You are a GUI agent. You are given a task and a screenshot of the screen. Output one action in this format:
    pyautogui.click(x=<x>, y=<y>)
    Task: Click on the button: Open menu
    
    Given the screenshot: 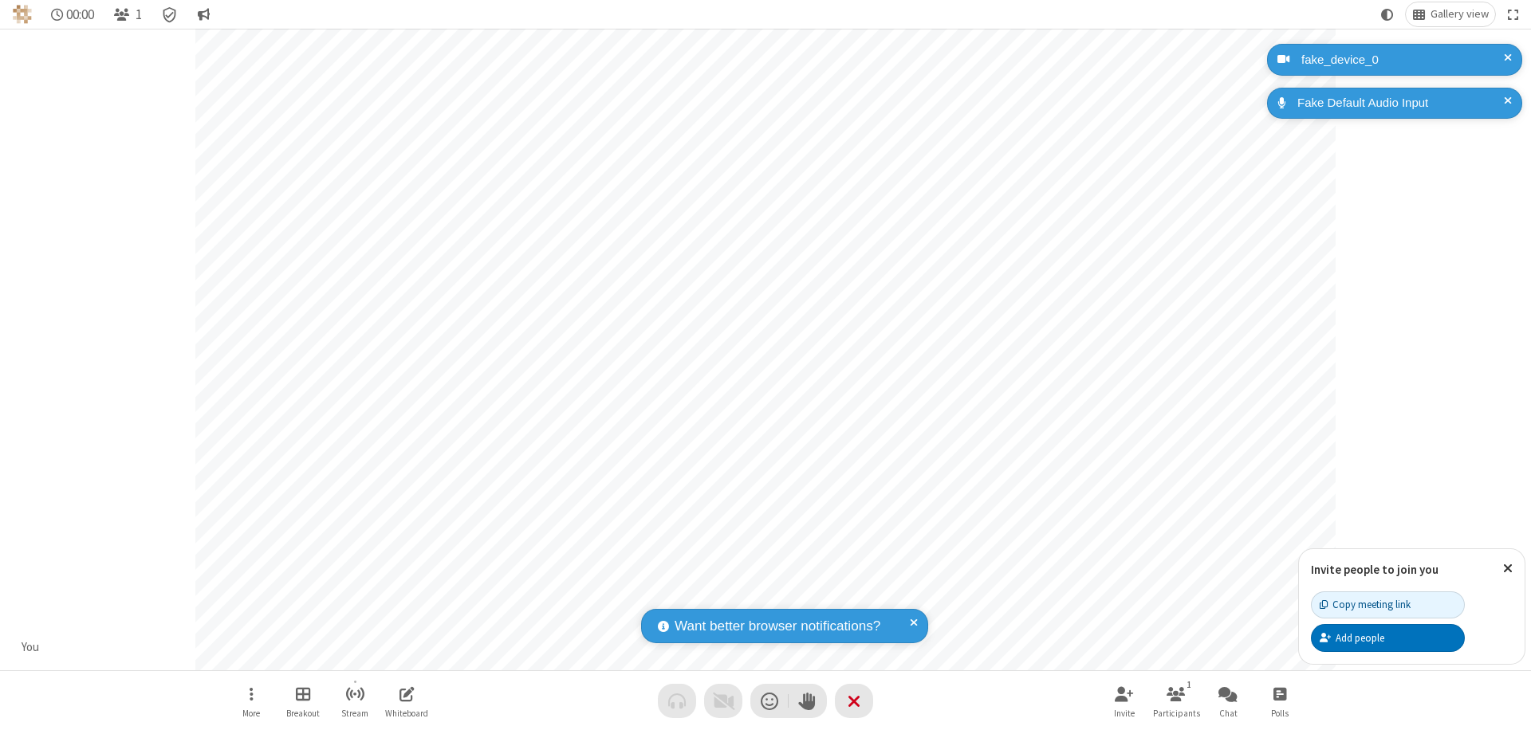 What is the action you would take?
    pyautogui.click(x=251, y=701)
    